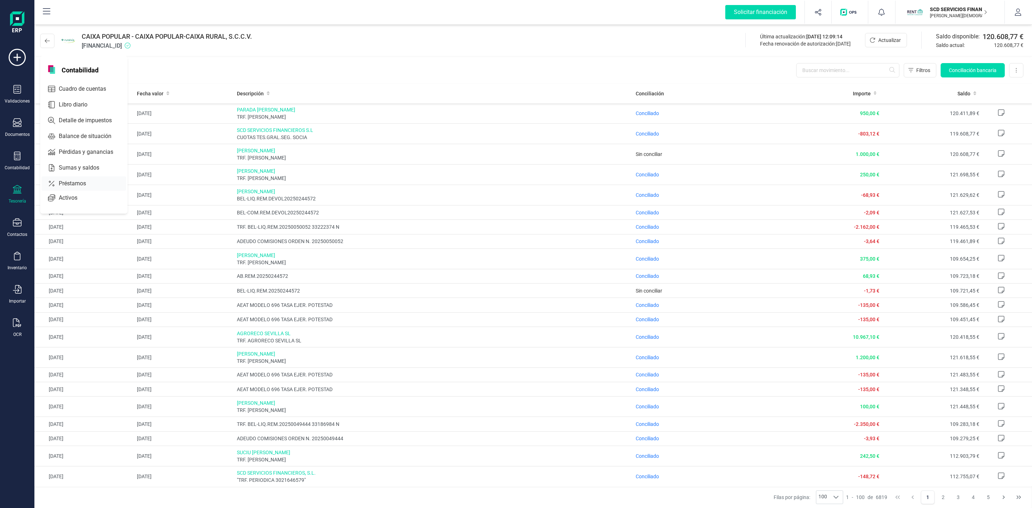 Image resolution: width=1032 pixels, height=508 pixels. I want to click on td: 109.283,18 €, so click(932, 424).